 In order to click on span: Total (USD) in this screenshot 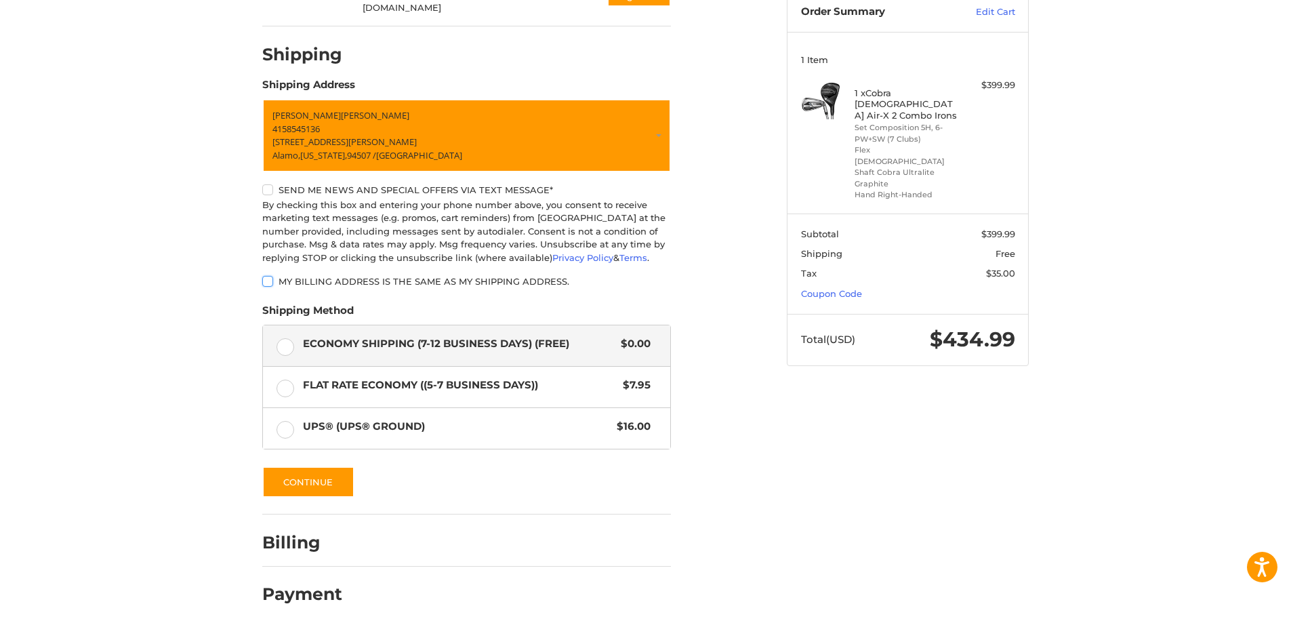, I will do `click(828, 339)`.